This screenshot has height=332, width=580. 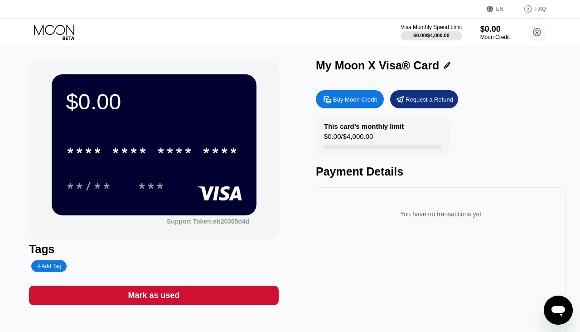 What do you see at coordinates (495, 37) in the screenshot?
I see `div: Moon Credit` at bounding box center [495, 37].